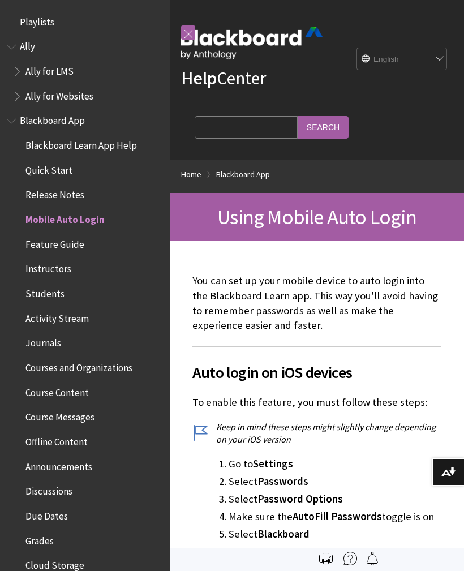 This screenshot has height=571, width=464. I want to click on span: Release Notes, so click(55, 193).